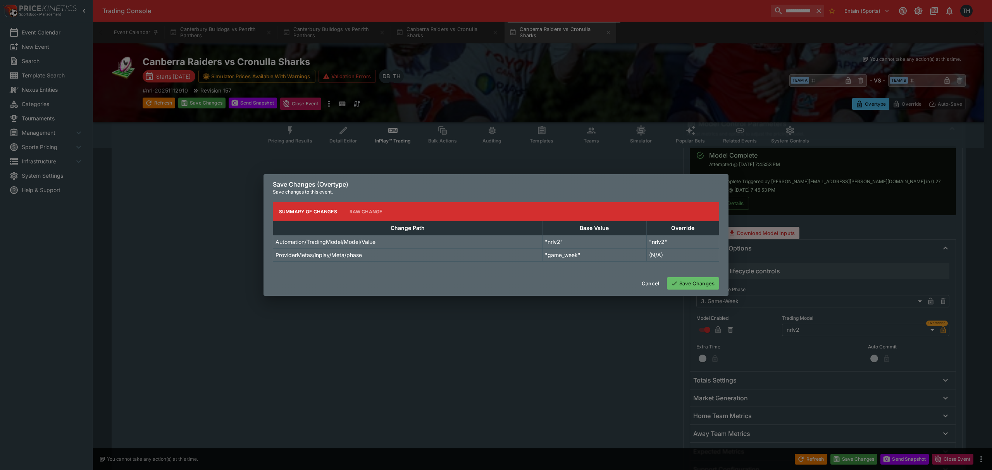 The image size is (992, 470). I want to click on p: Save changes to this event., so click(496, 192).